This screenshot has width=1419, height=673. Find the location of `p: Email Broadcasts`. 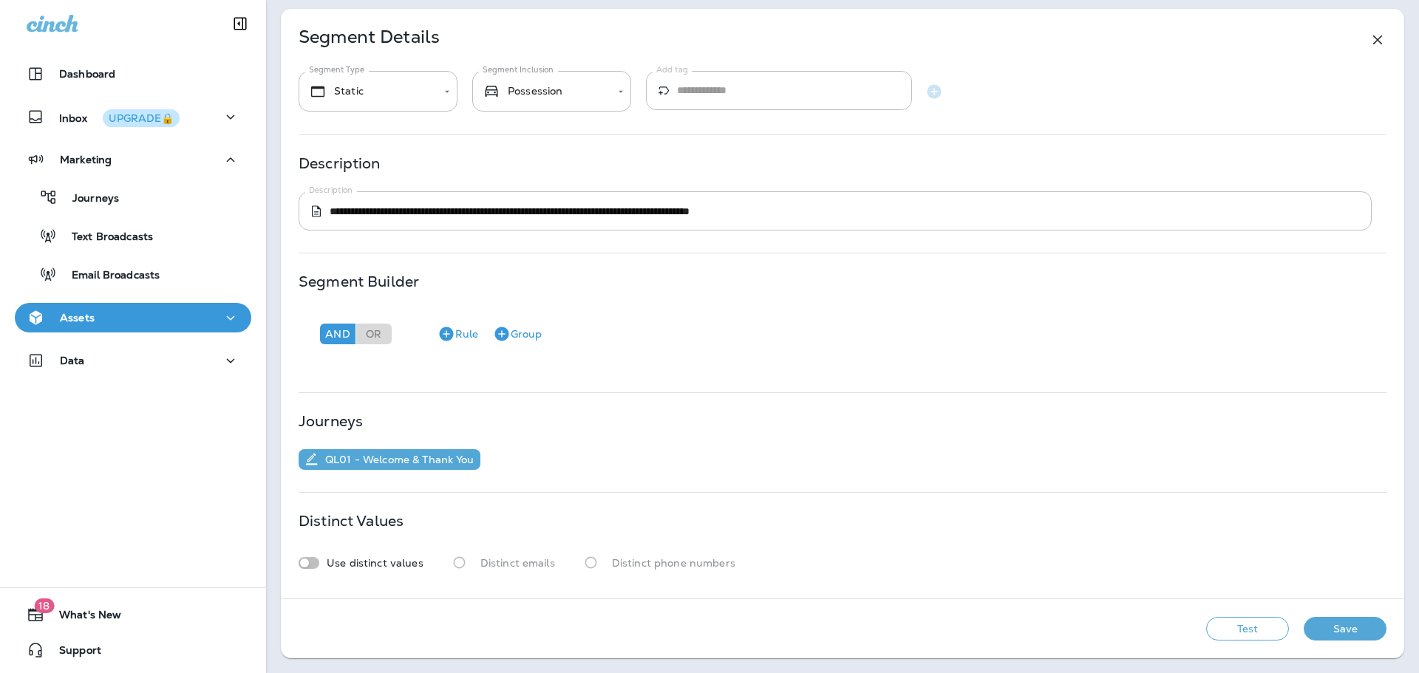

p: Email Broadcasts is located at coordinates (108, 276).